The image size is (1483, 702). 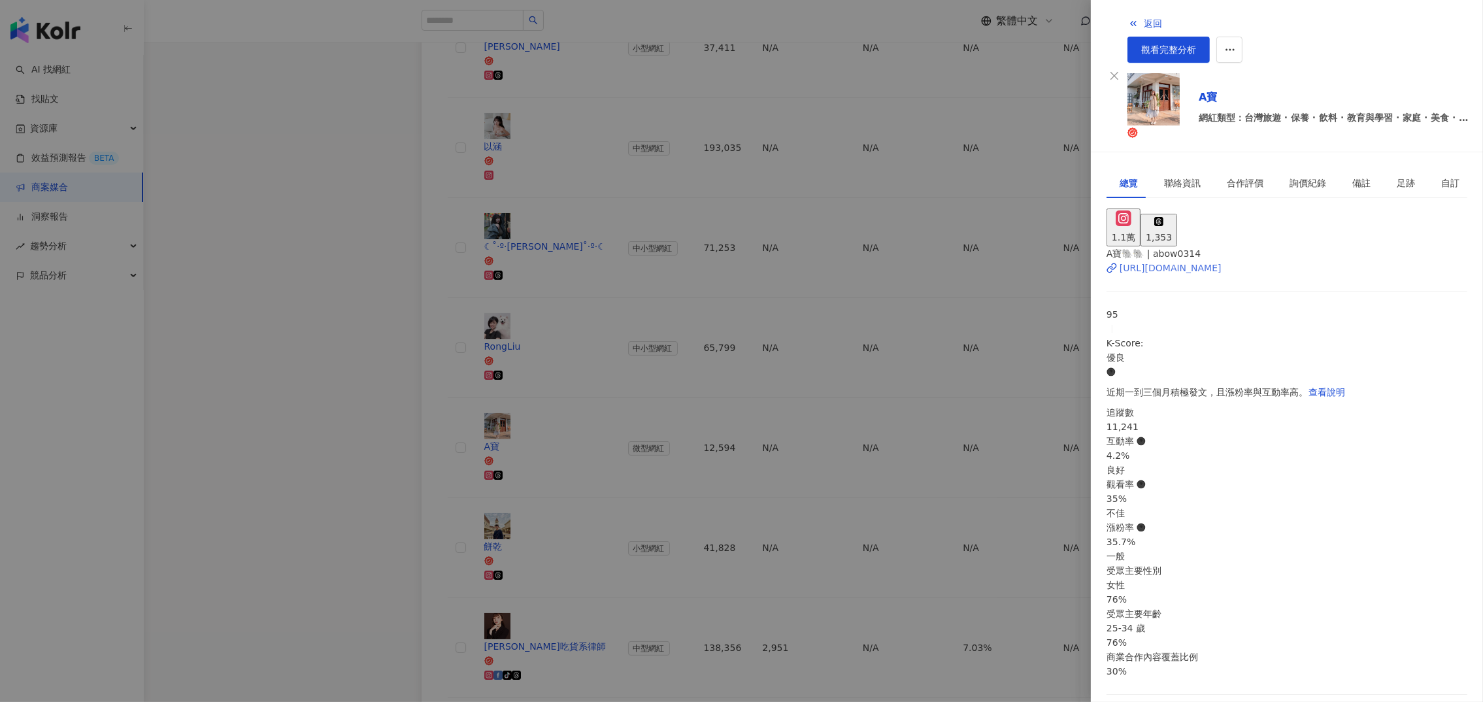 What do you see at coordinates (1333, 97) in the screenshot?
I see `a: A寶` at bounding box center [1333, 97].